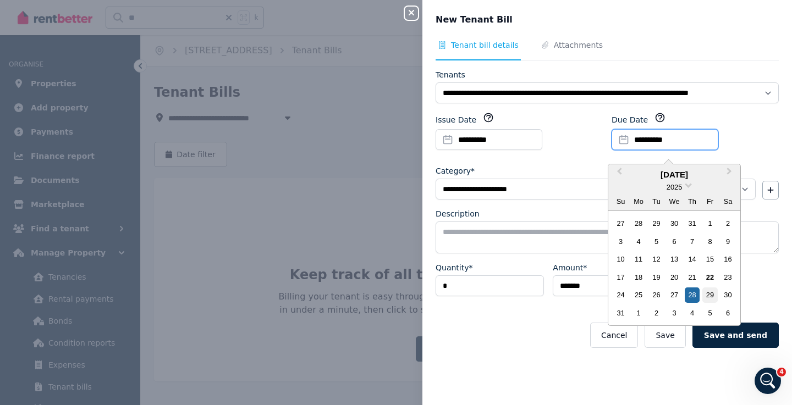  Describe the element at coordinates (727, 259) in the screenshot. I see `div: Choose Saturday, August 16th, 2025` at that location.